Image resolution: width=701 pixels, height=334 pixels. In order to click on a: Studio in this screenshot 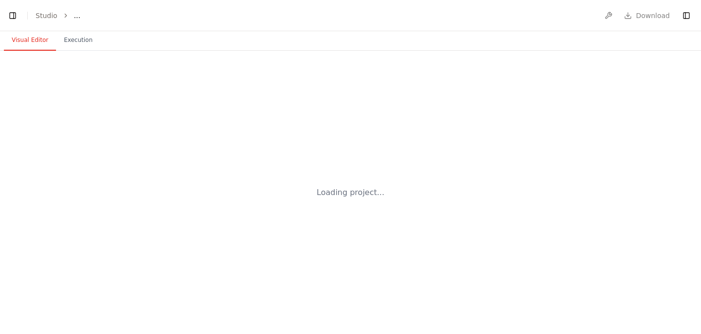, I will do `click(46, 16)`.